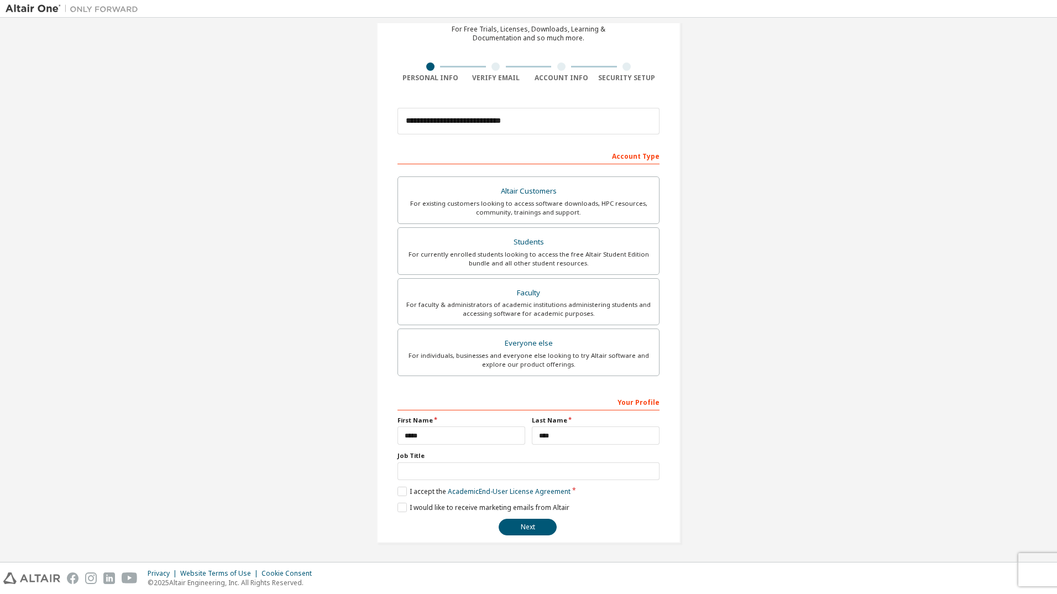  I want to click on label: I would like to receive marketing emails from Altair, so click(483, 507).